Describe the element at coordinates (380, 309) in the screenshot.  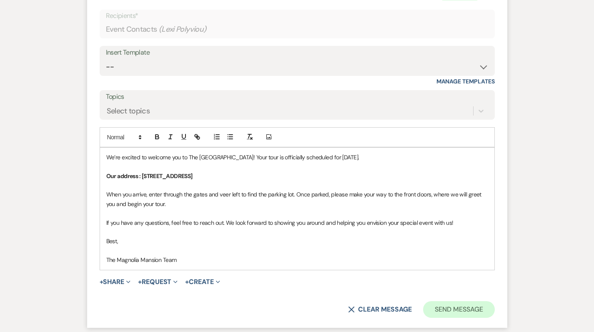
I see `button: Clear message` at that location.